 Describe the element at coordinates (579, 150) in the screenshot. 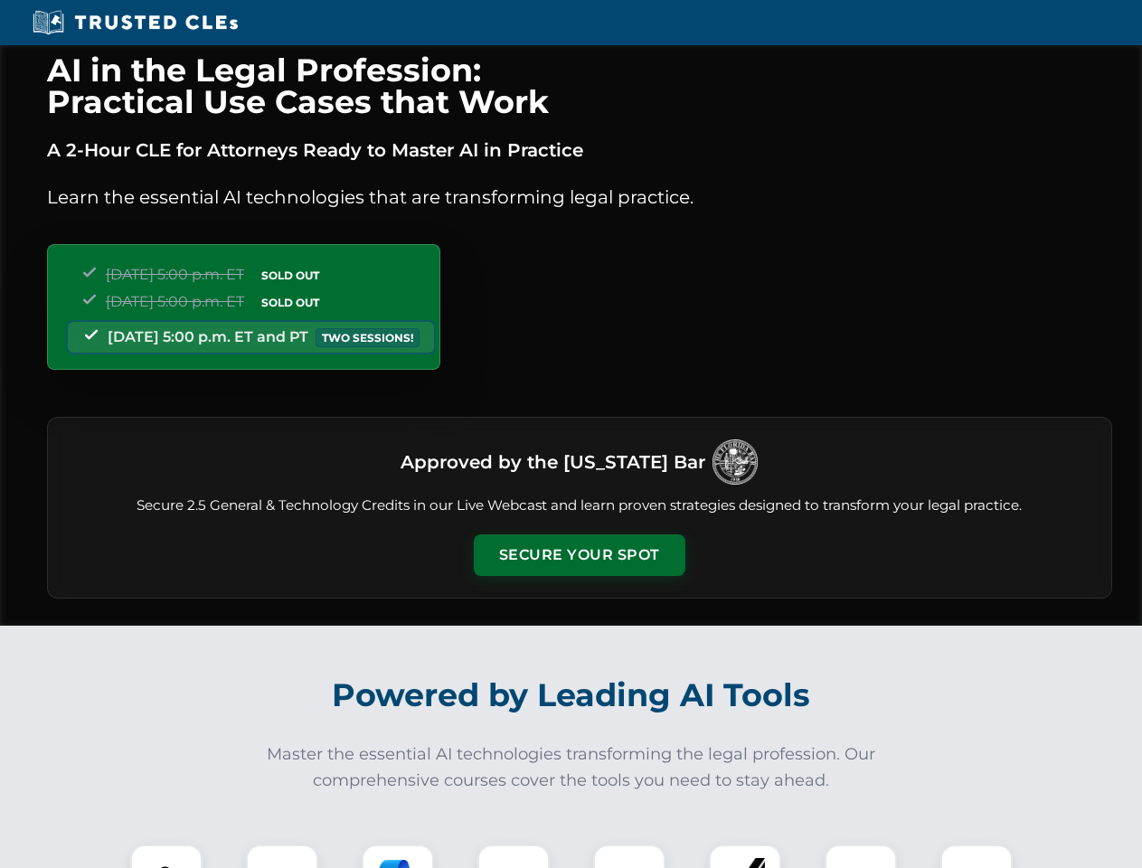

I see `p: A 2-Hour CLE for Attorneys Ready to Master AI in Practice` at that location.